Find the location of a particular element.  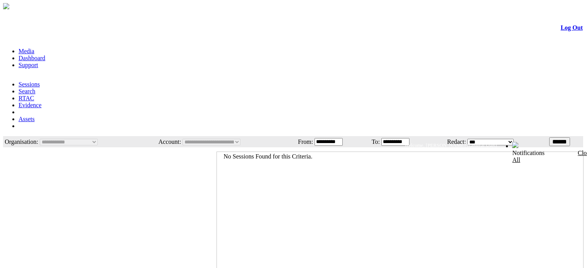

td: Organisation: is located at coordinates (21, 142).